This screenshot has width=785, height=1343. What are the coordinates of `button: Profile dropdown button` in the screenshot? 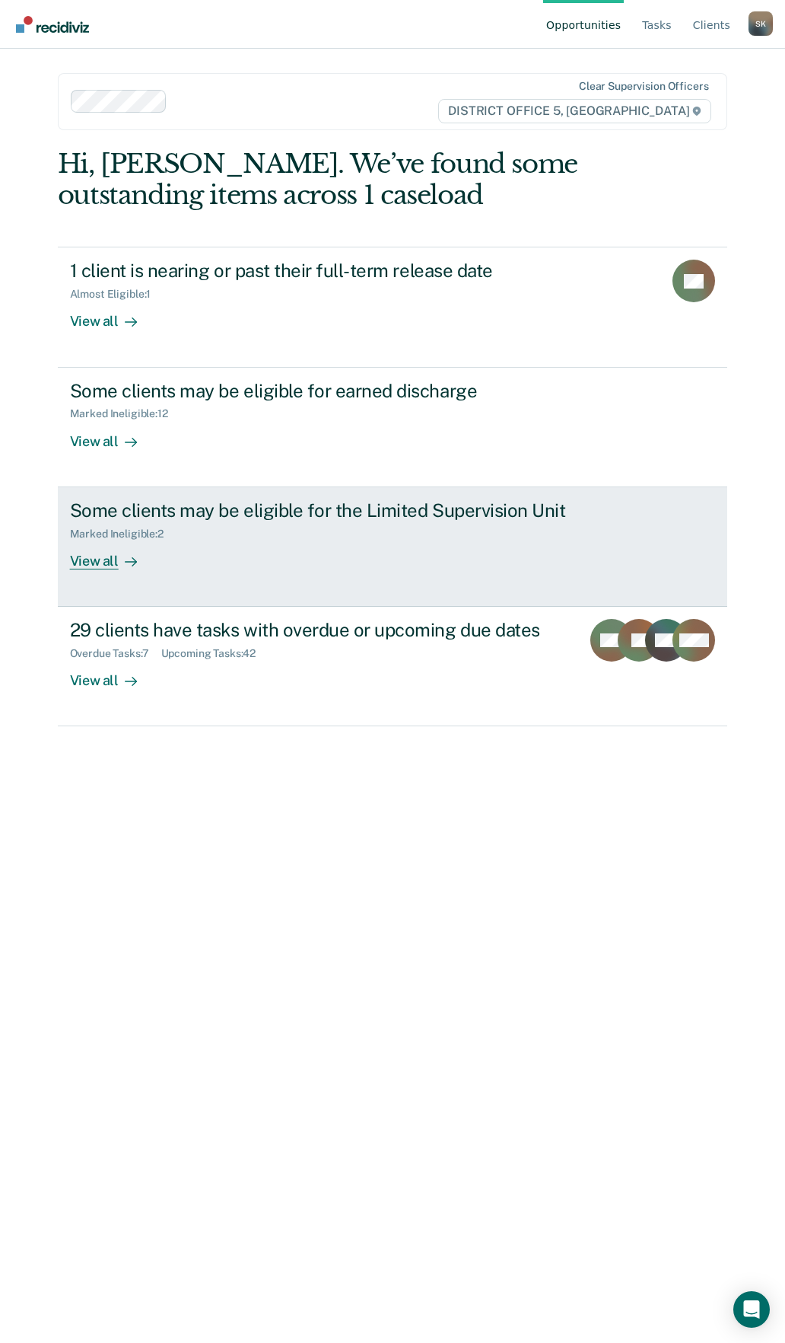 It's located at (761, 24).